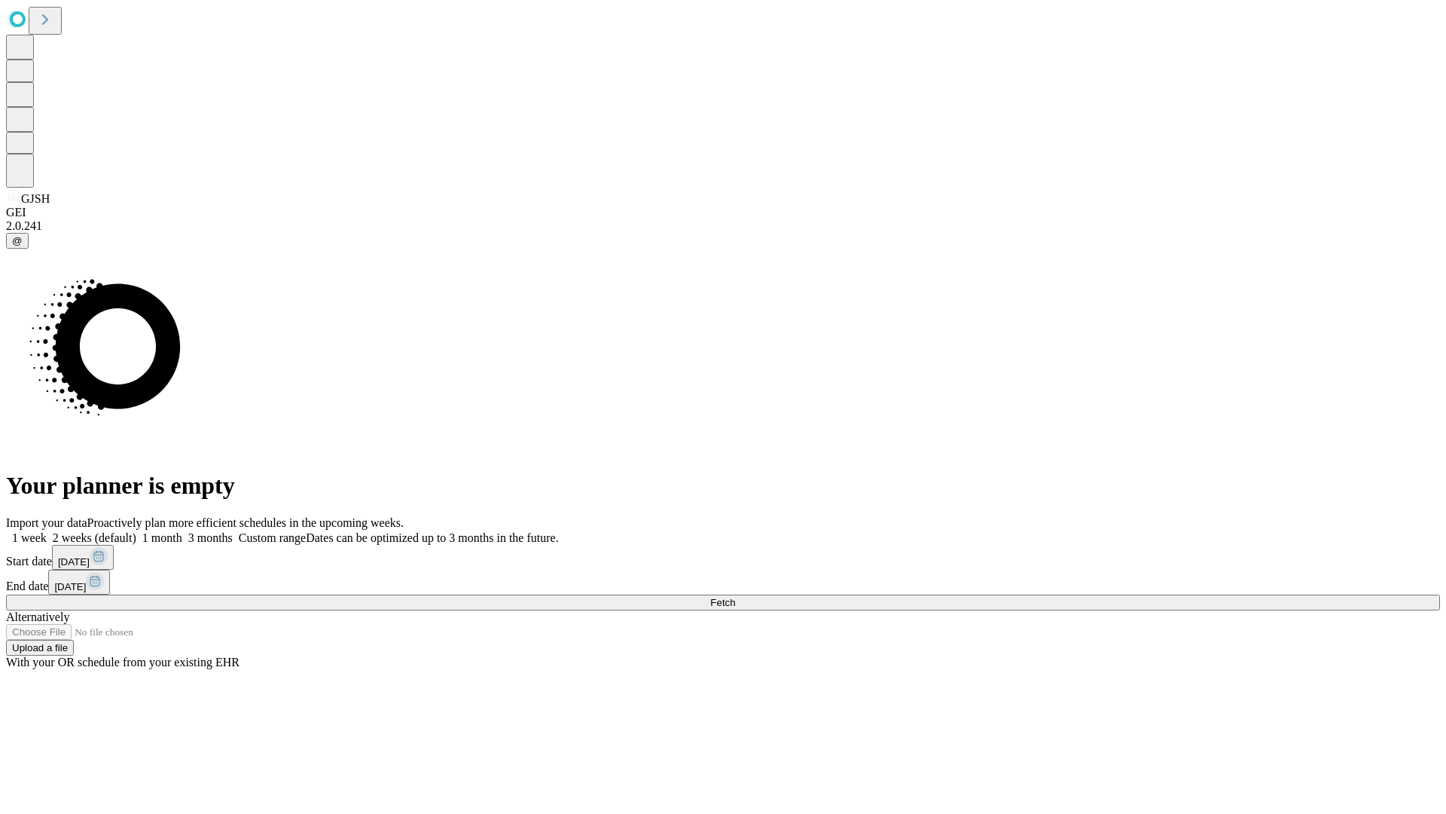 Image resolution: width=1446 pixels, height=814 pixels. Describe the element at coordinates (94, 537) in the screenshot. I see `span: 2 weeks (default)` at that location.